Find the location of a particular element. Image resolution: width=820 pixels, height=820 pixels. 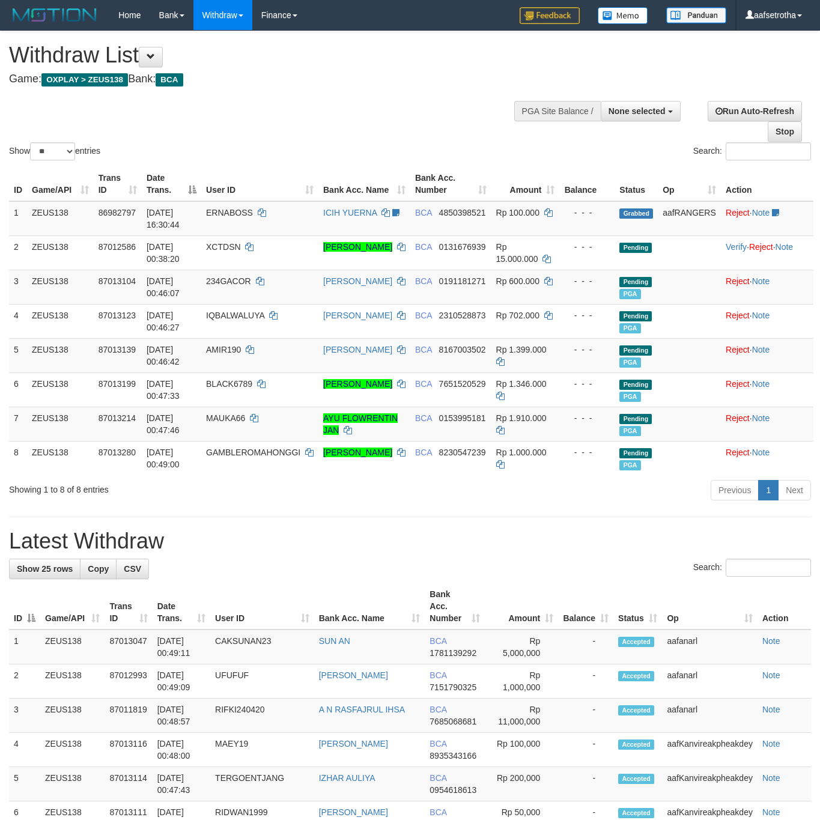

span: Copy 0131676939 to clipboard is located at coordinates (463, 247).